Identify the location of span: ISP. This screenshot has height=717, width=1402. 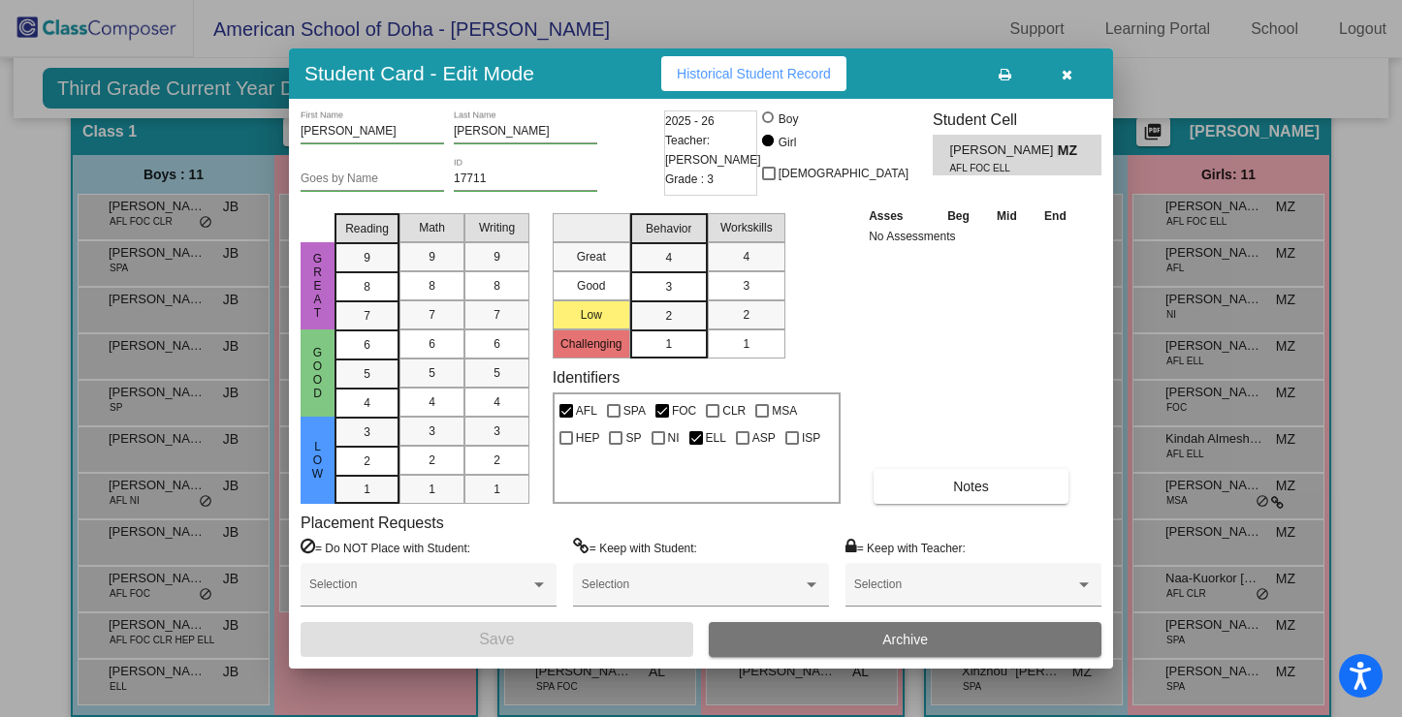
(811, 438).